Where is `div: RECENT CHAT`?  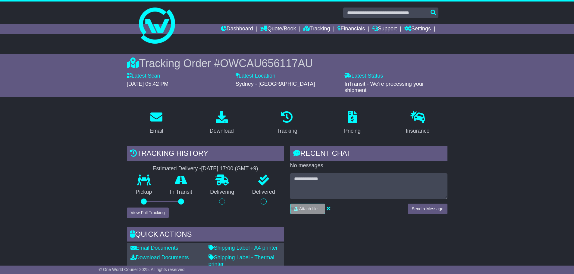
div: RECENT CHAT is located at coordinates (369, 155).